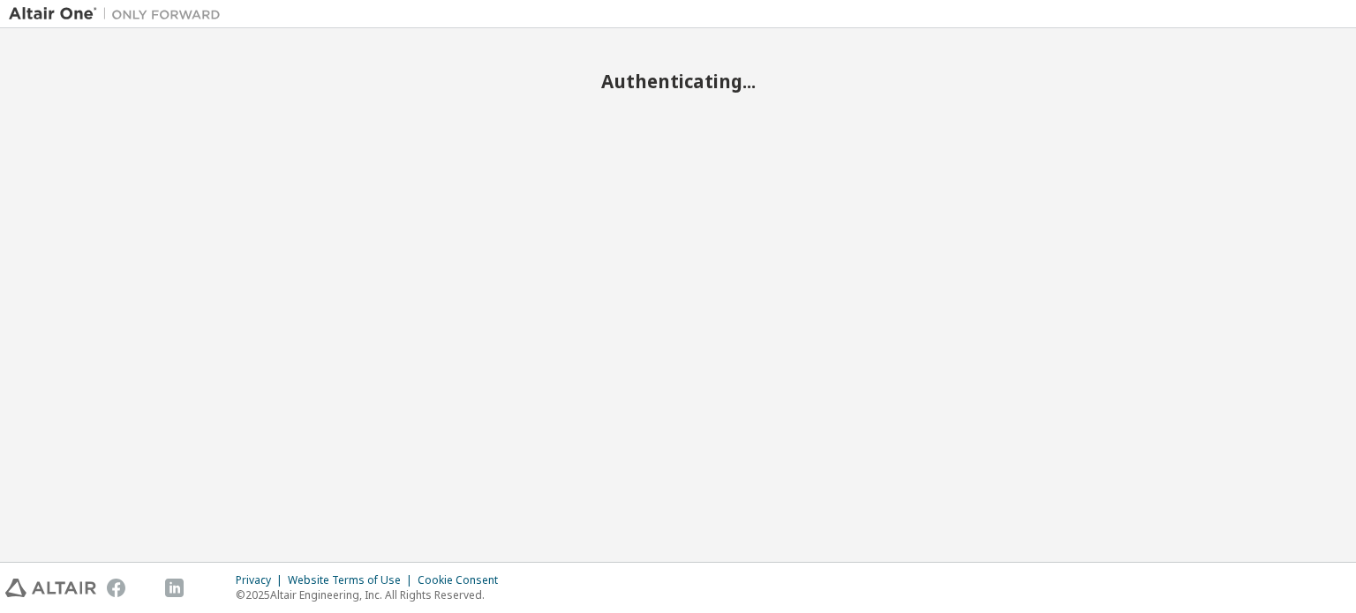  Describe the element at coordinates (678, 81) in the screenshot. I see `h2: Authenticating...` at that location.